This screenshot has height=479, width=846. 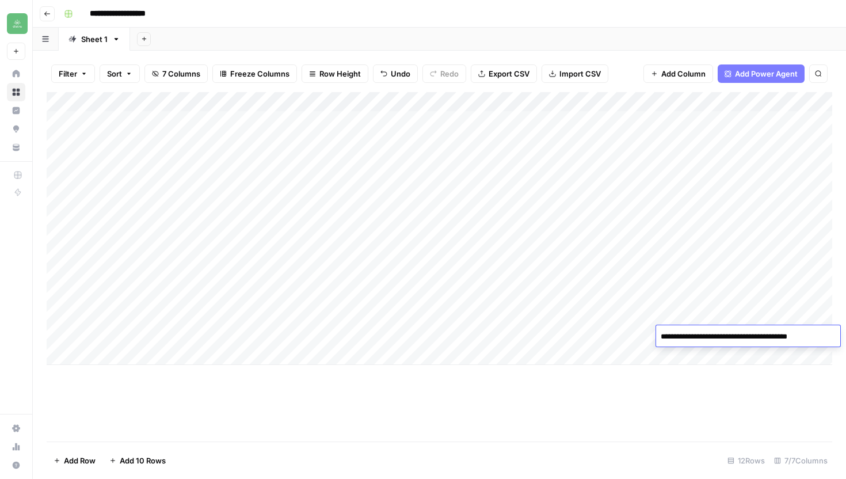 What do you see at coordinates (120, 74) in the screenshot?
I see `button: Sort` at bounding box center [120, 74].